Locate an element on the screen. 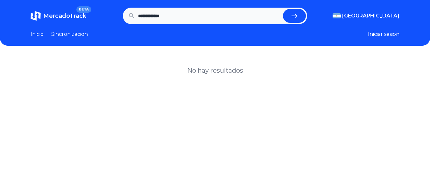 Image resolution: width=430 pixels, height=191 pixels. img: MercadoTrack is located at coordinates (36, 16).